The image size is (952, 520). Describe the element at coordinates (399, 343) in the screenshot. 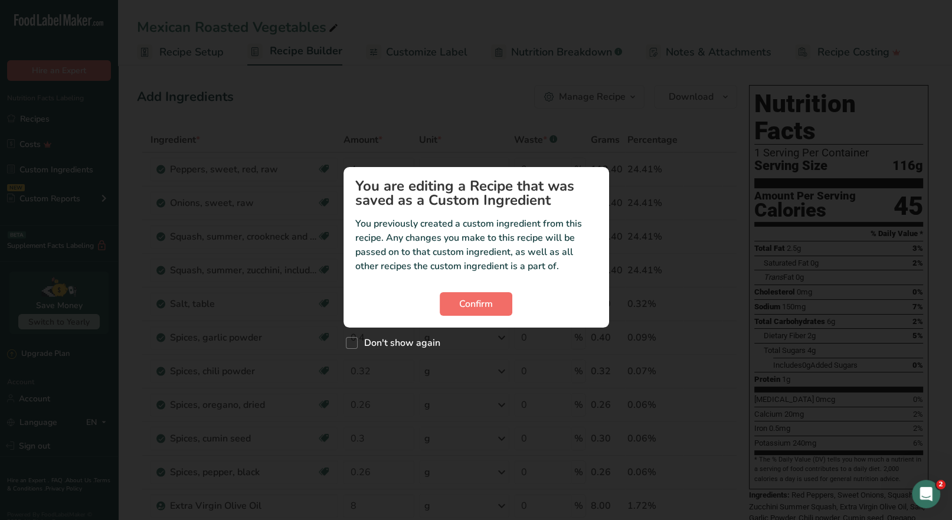

I see `span: Don't show again` at that location.